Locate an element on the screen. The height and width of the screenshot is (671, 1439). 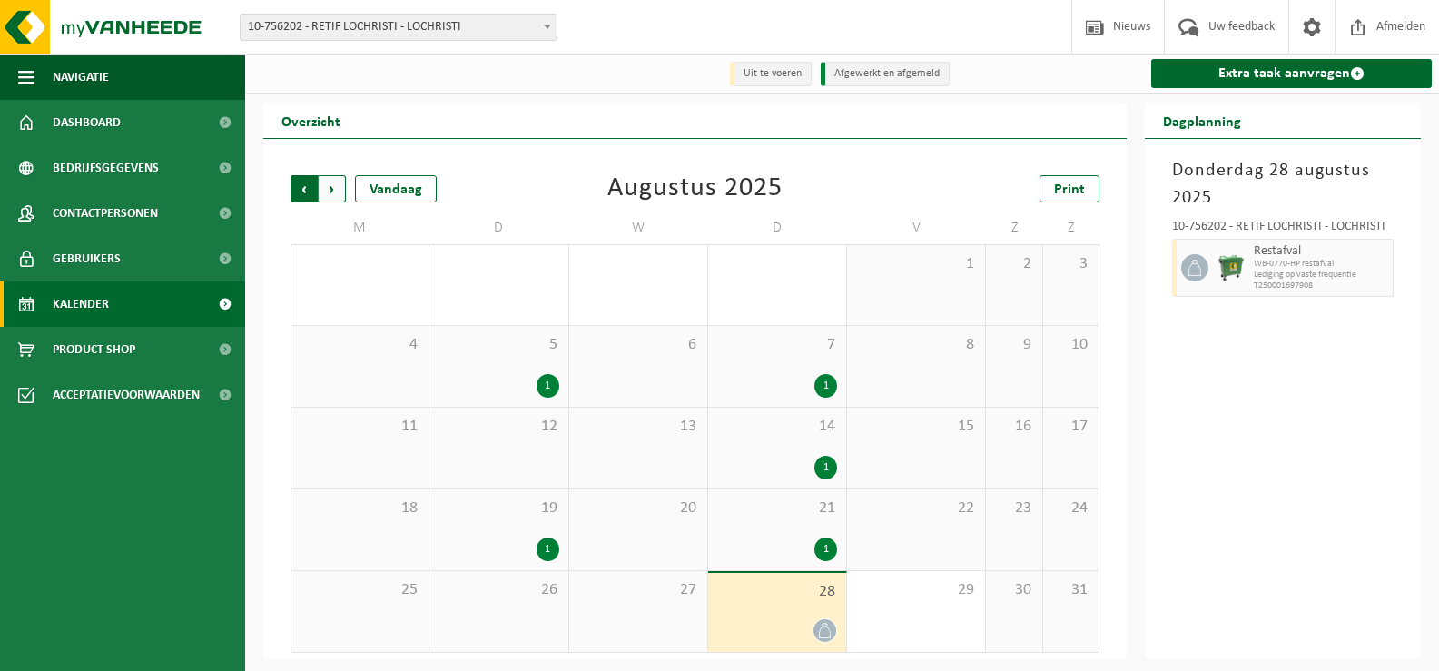
span: Product Shop is located at coordinates (94, 350).